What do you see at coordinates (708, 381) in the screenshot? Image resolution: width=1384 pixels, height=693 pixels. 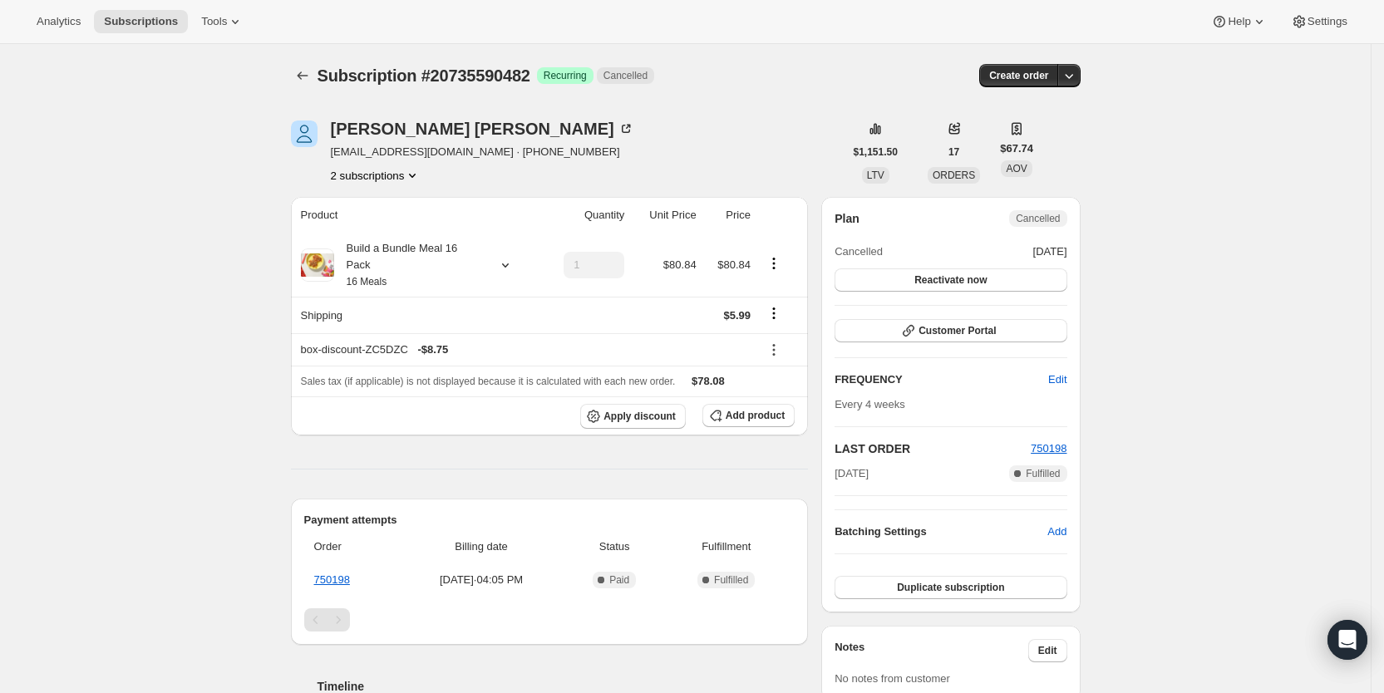 I see `span: $78.08` at bounding box center [708, 381].